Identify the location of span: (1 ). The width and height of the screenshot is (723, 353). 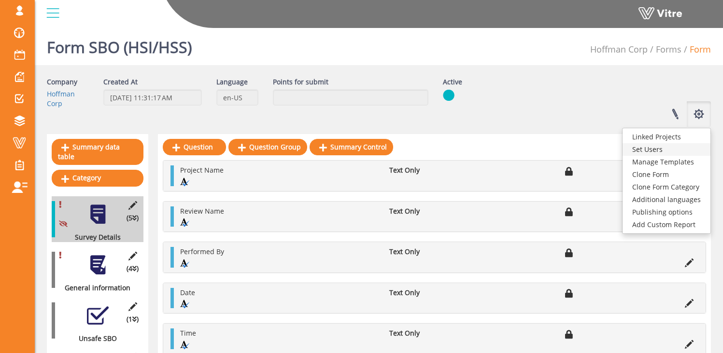
(132, 320).